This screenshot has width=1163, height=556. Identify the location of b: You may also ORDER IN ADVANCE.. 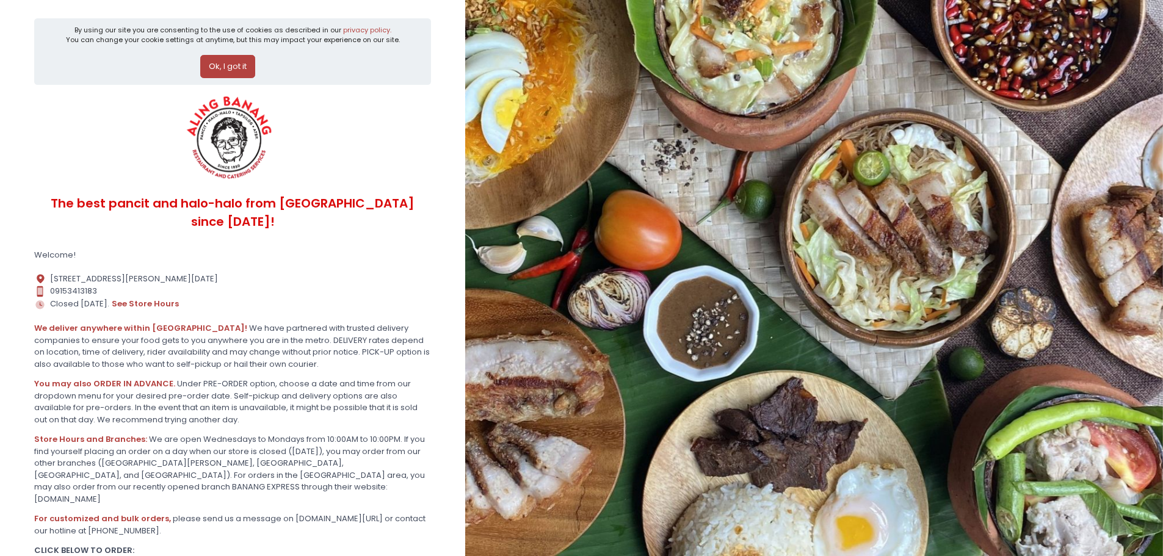
(104, 383).